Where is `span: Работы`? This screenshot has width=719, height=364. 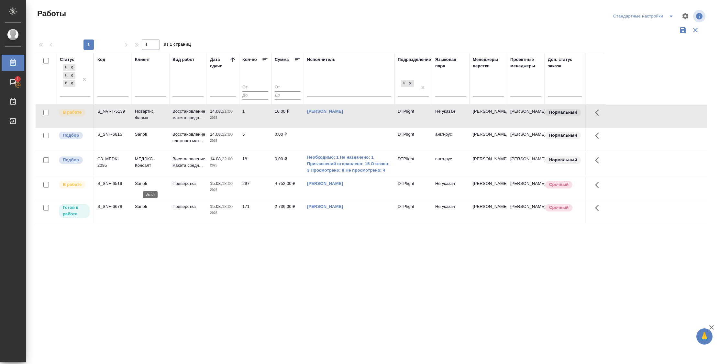 span: Работы is located at coordinates (51, 14).